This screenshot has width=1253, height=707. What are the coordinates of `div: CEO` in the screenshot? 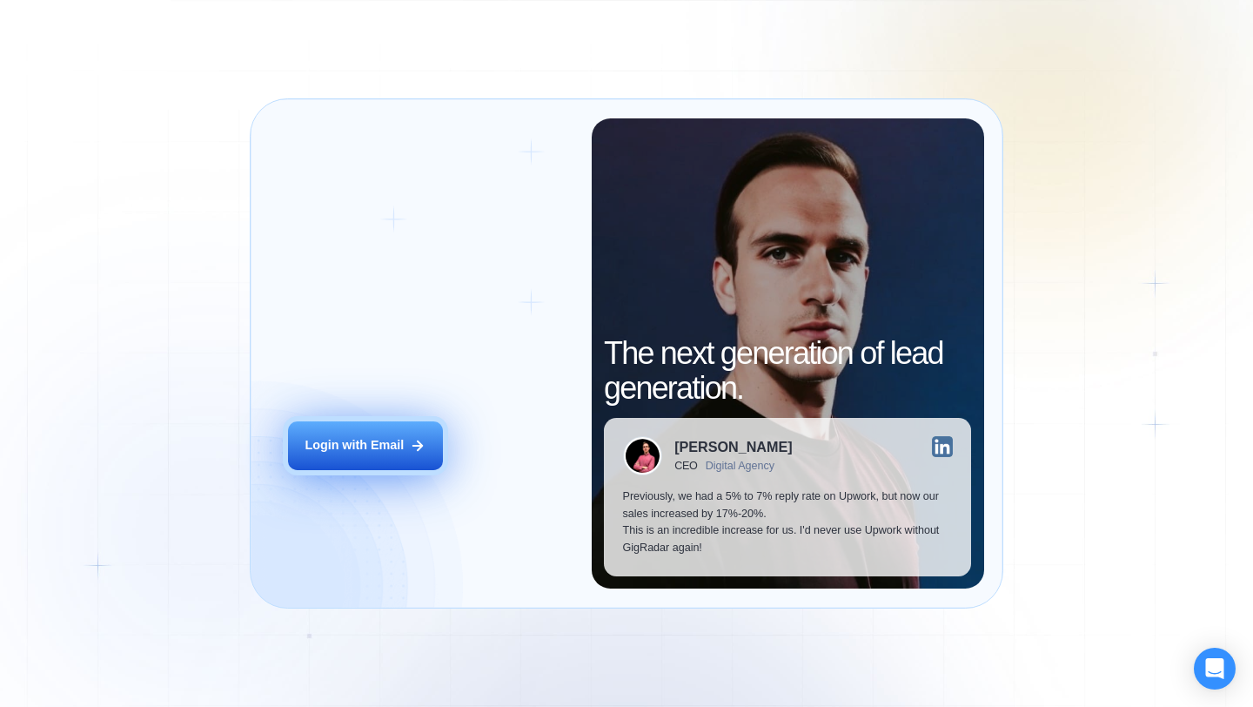 It's located at (686, 466).